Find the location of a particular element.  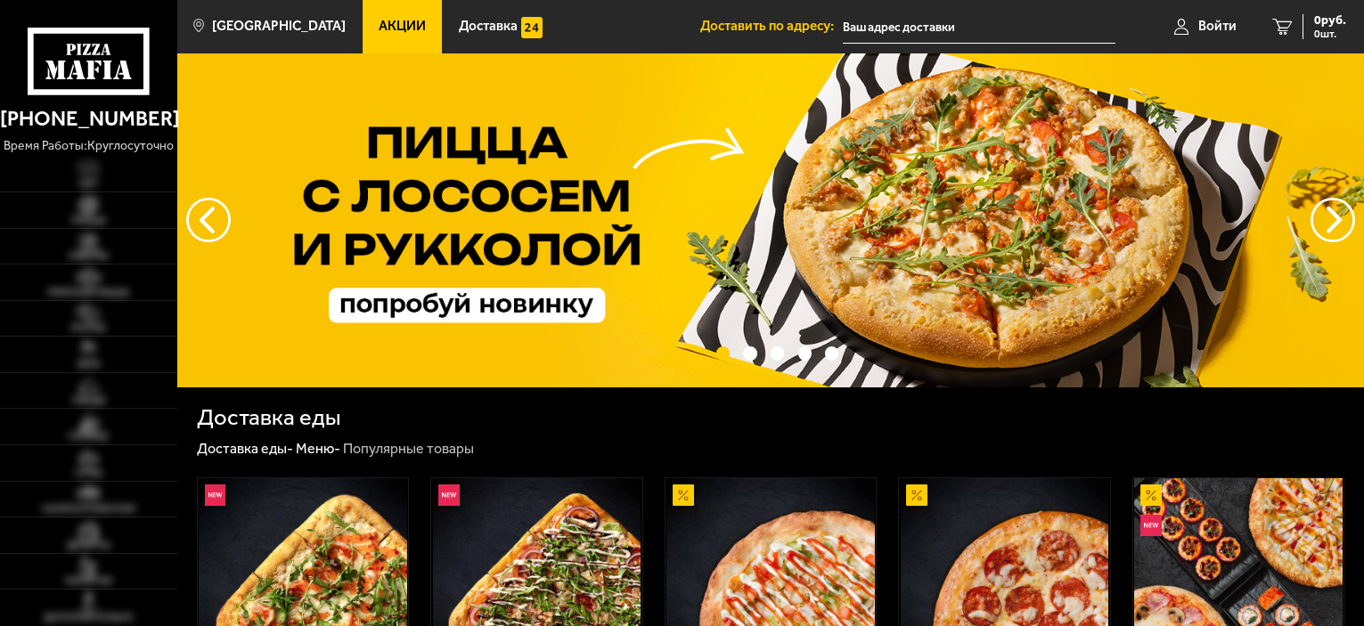

a: Доставка еды- is located at coordinates (245, 448).